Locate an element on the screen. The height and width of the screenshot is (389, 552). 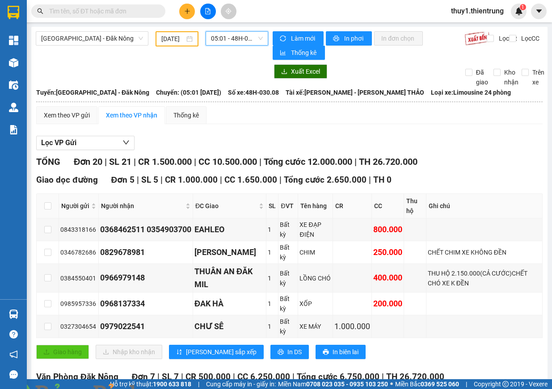
button: printerIn DS is located at coordinates (290, 352).